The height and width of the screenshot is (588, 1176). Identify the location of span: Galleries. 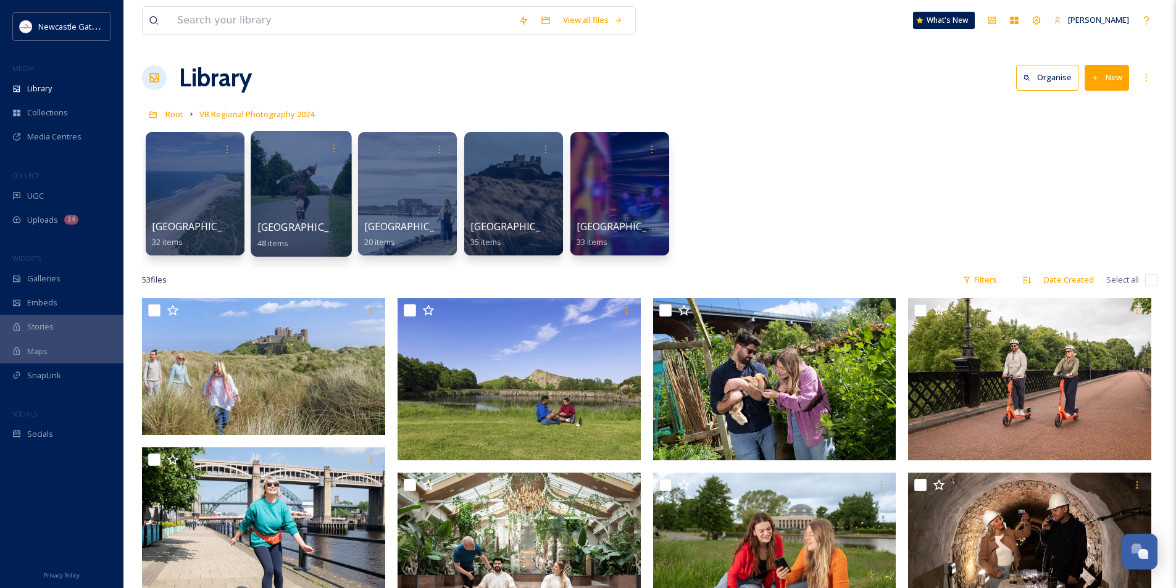
(44, 278).